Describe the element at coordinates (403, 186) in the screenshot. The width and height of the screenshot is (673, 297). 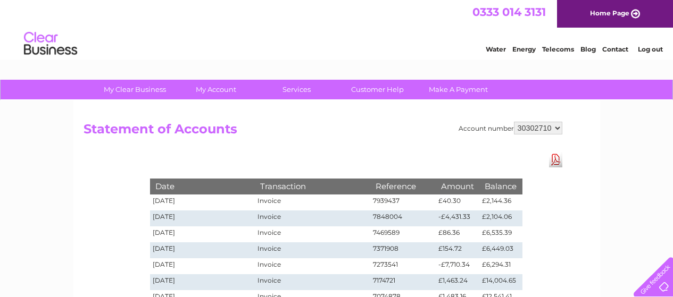
I see `th: Reference` at that location.